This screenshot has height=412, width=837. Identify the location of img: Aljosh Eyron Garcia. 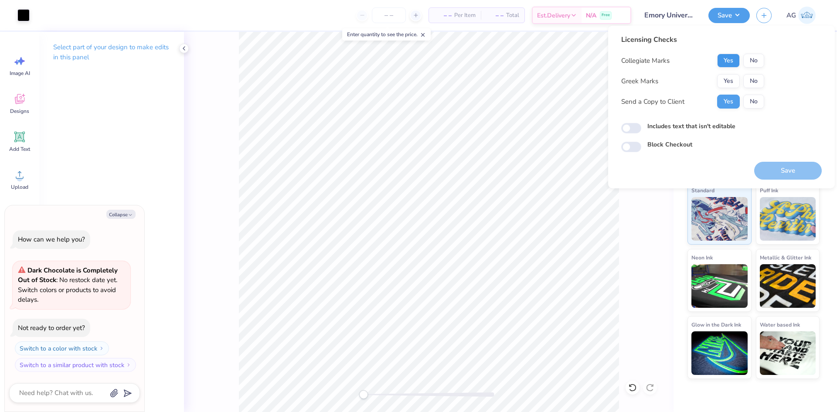
(806, 15).